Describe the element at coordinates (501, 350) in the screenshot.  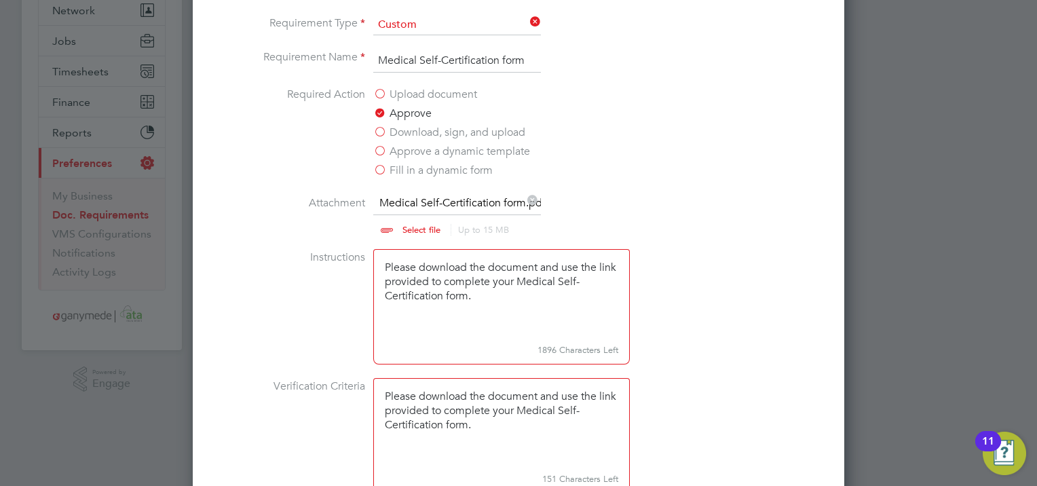
I see `small: 1896 Characters Left` at that location.